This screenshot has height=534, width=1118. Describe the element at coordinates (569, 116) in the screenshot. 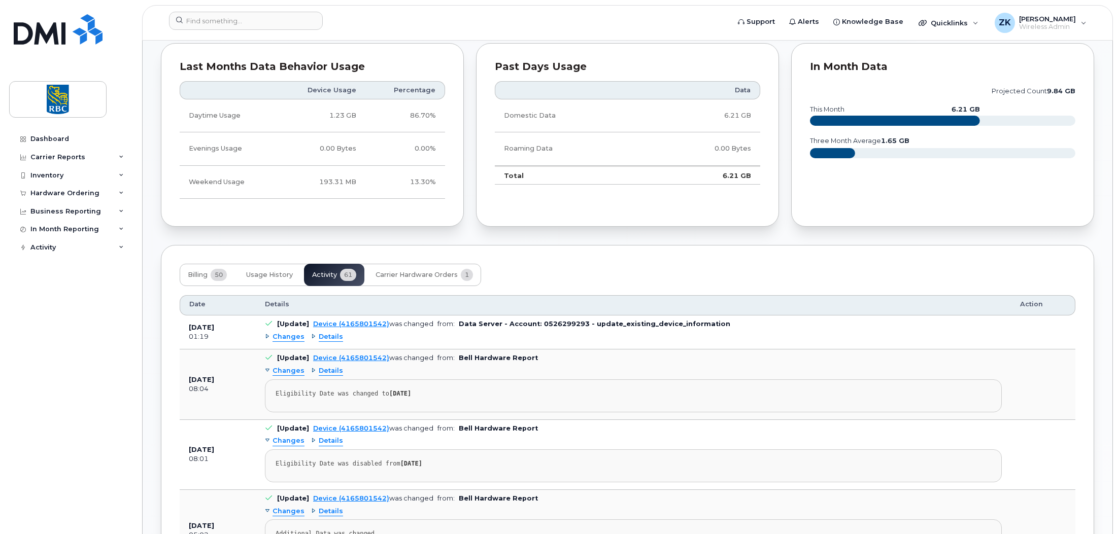

I see `td: Domestic Data` at that location.